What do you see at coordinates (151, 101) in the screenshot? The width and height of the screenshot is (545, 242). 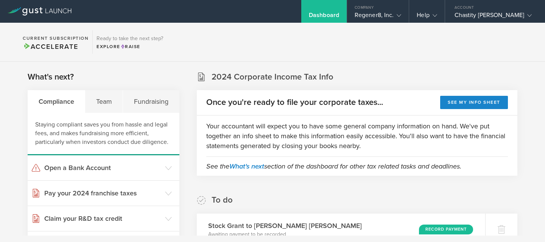 I see `div: Fundraising` at bounding box center [151, 101].